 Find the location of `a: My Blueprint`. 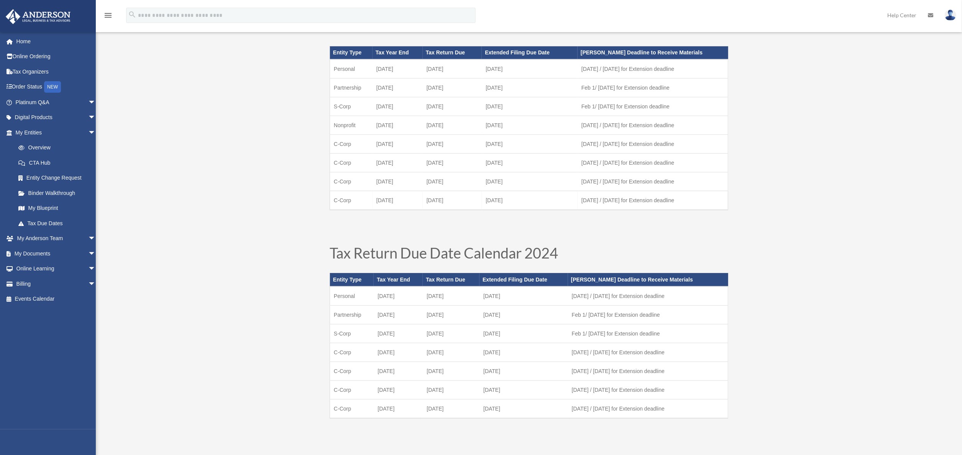

a: My Blueprint is located at coordinates (59, 209).